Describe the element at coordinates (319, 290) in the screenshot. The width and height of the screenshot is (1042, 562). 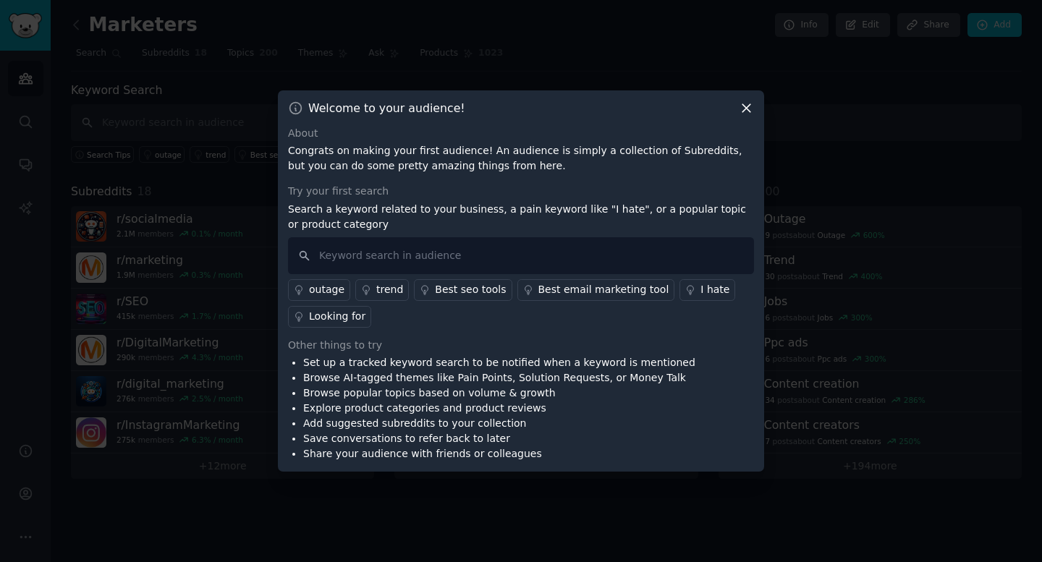
I see `a: outage` at that location.